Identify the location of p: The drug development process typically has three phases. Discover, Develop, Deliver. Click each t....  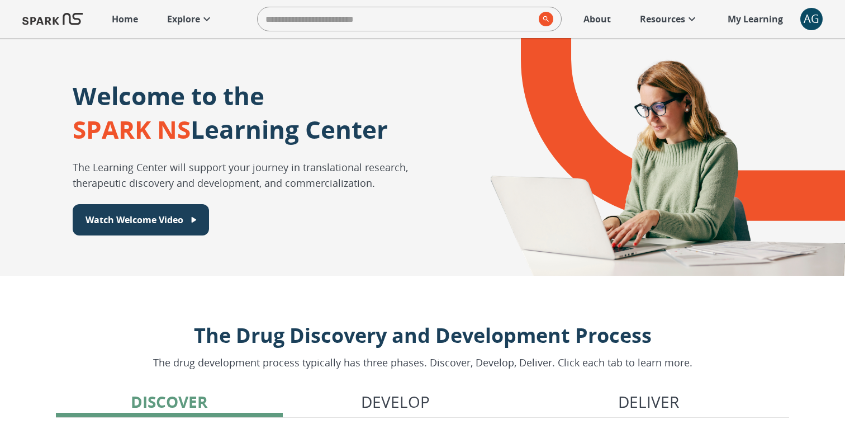
(423, 362).